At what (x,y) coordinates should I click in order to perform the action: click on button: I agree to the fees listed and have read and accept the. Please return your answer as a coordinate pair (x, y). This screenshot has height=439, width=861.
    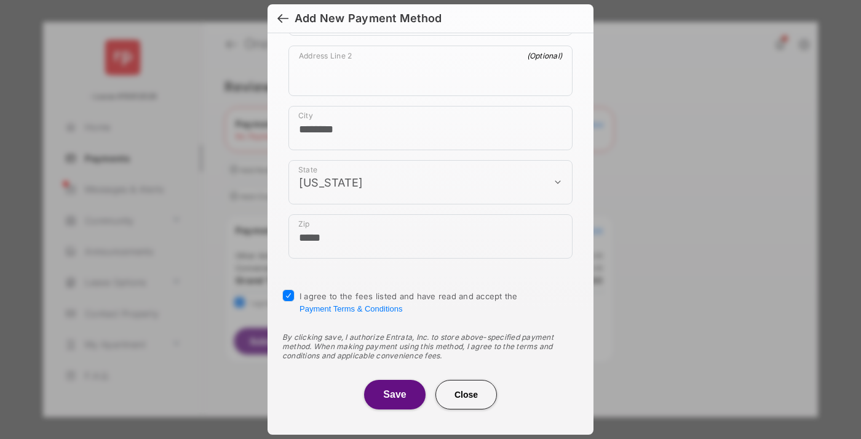
    Looking at the image, I should click on (351, 308).